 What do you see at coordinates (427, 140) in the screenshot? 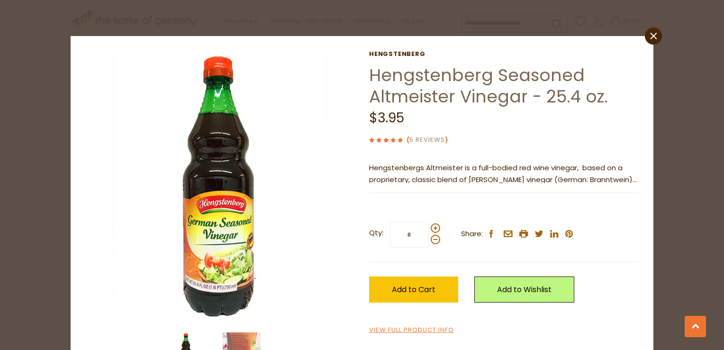
I see `a: 5 Reviews` at bounding box center [427, 140].